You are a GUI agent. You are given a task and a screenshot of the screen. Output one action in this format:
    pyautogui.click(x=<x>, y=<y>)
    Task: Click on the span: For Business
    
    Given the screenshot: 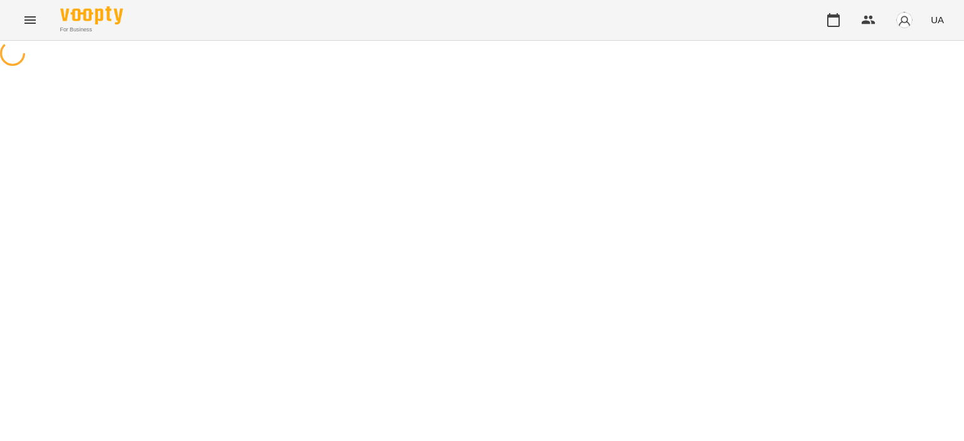 What is the action you would take?
    pyautogui.click(x=92, y=29)
    